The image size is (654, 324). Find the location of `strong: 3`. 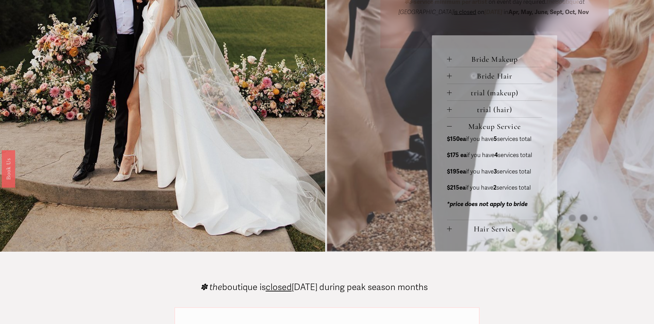

strong: 3 is located at coordinates (495, 172).